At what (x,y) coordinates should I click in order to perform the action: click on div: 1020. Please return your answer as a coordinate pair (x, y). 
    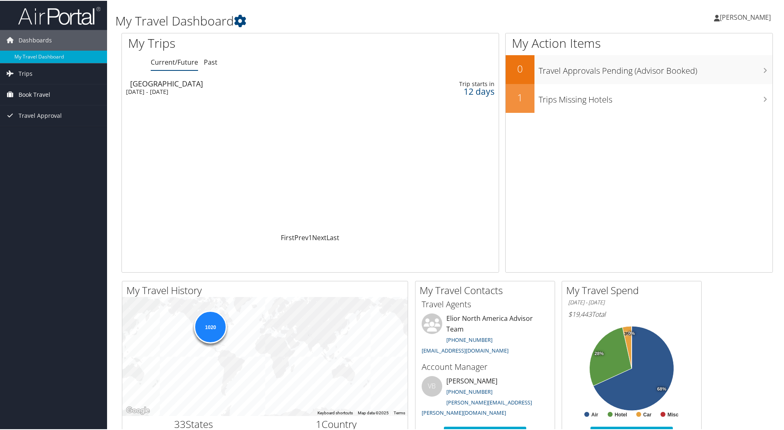
    Looking at the image, I should click on (210, 326).